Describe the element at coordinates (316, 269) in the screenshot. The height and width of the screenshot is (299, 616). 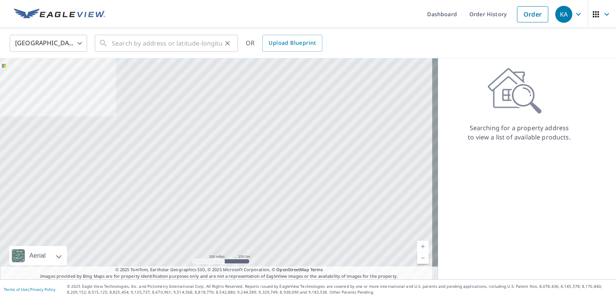
I see `a: Terms` at that location.